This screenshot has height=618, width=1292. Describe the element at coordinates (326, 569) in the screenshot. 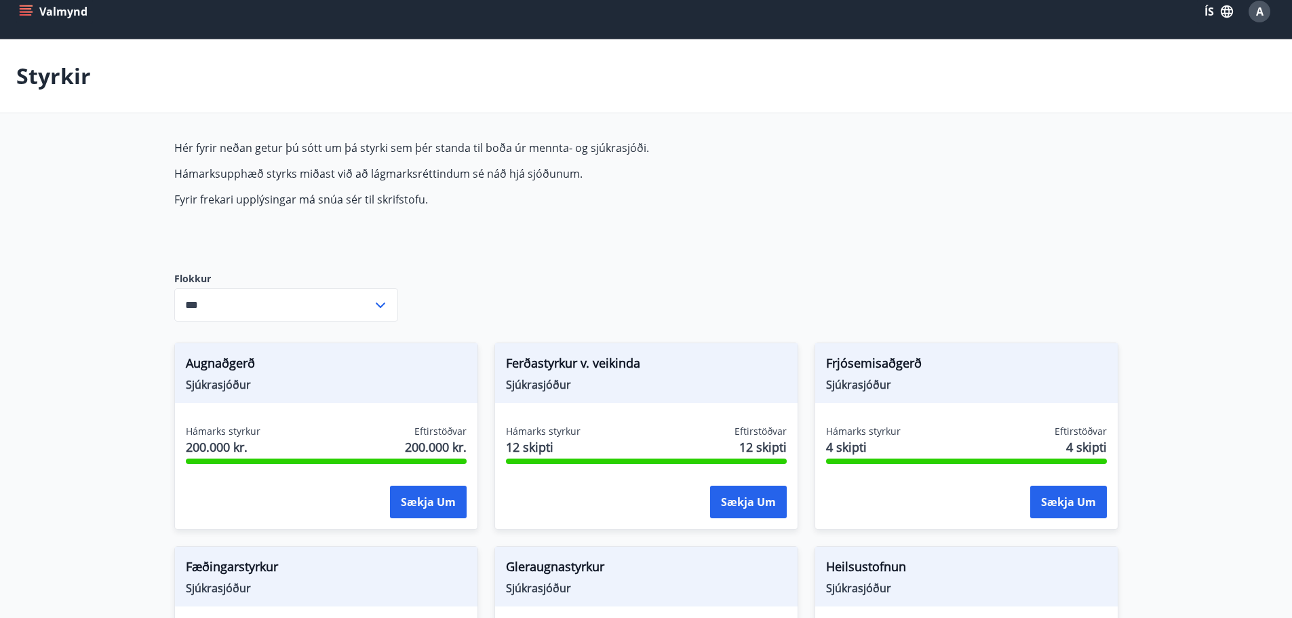

I see `span: Fæðingarstyrkur` at that location.